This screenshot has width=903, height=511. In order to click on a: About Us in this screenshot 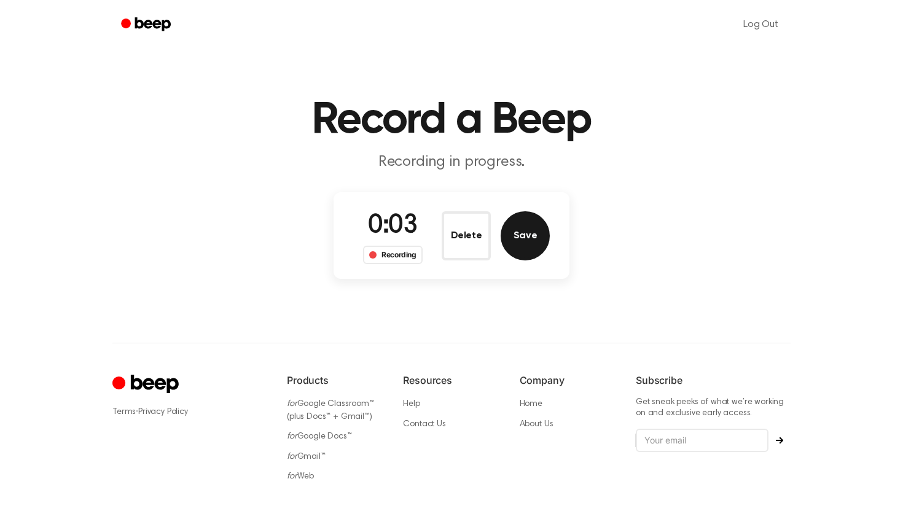, I will do `click(536, 425)`.